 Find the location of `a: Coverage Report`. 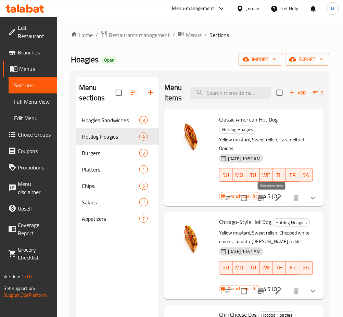

a: Coverage Report is located at coordinates (30, 229).